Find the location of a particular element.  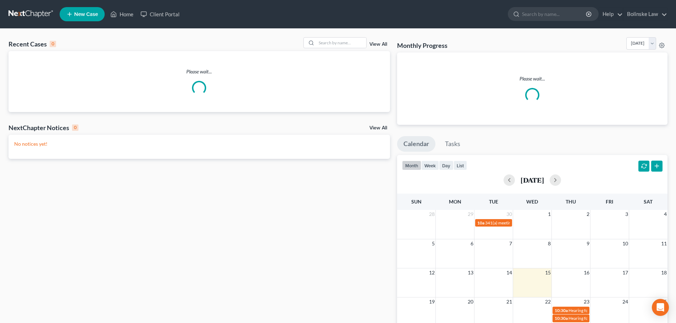

span: 9 is located at coordinates (588, 244).